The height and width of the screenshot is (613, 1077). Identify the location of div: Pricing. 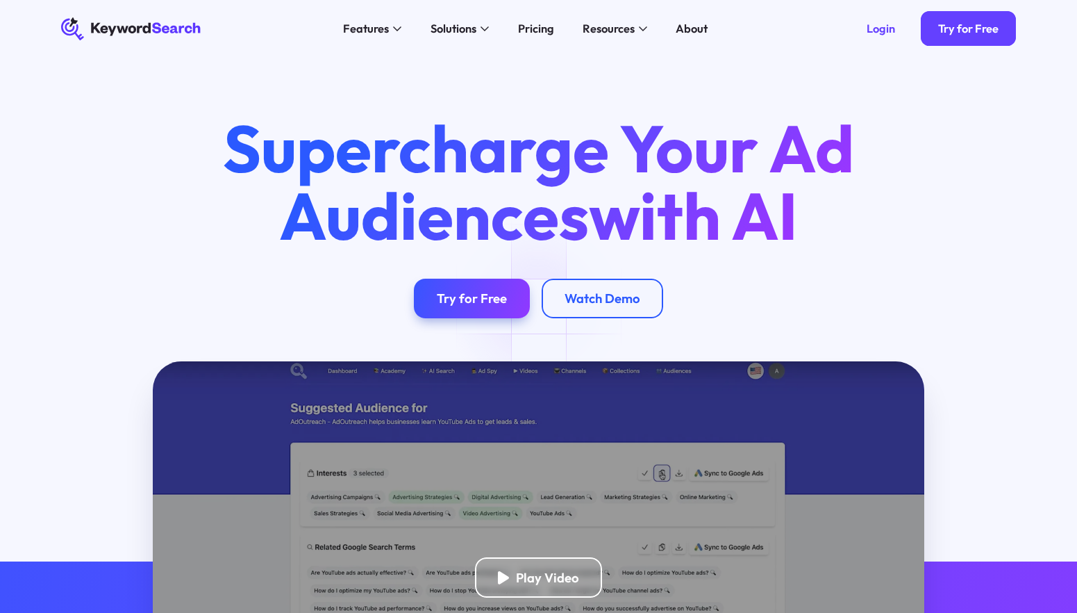
(536, 28).